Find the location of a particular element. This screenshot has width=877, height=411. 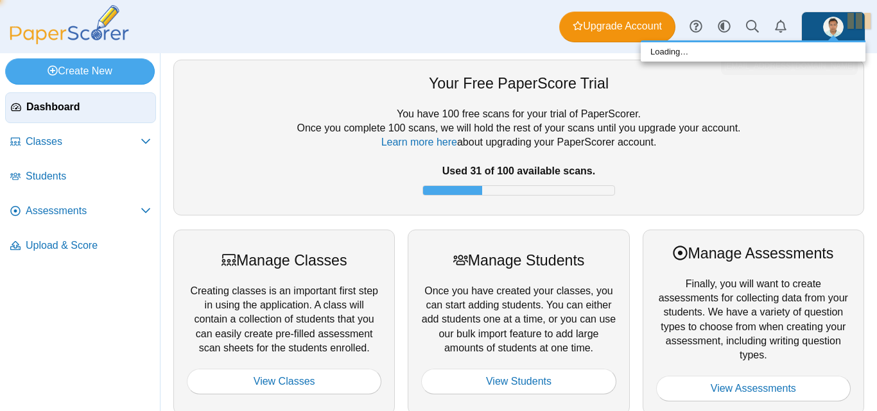

div: Loading… is located at coordinates (753, 52).